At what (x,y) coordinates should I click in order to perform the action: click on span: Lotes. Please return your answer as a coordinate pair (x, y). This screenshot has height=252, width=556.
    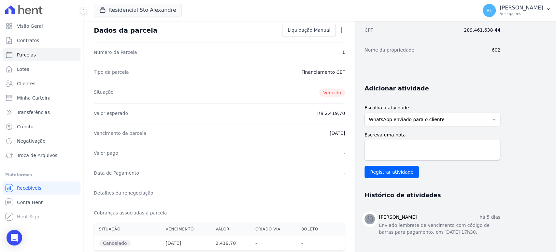
    Looking at the image, I should click on (23, 69).